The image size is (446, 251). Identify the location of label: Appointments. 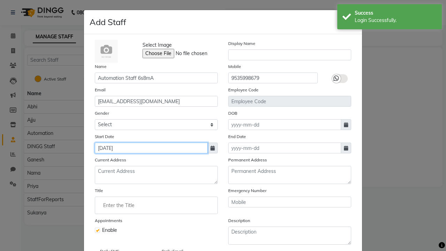
(108, 221).